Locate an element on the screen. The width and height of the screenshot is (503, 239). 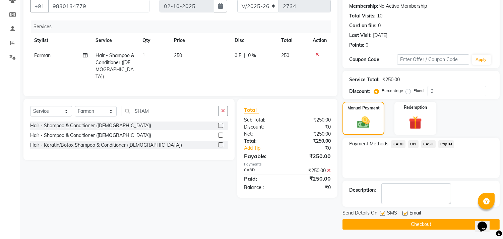
div: No Active Membership is located at coordinates (421, 6).